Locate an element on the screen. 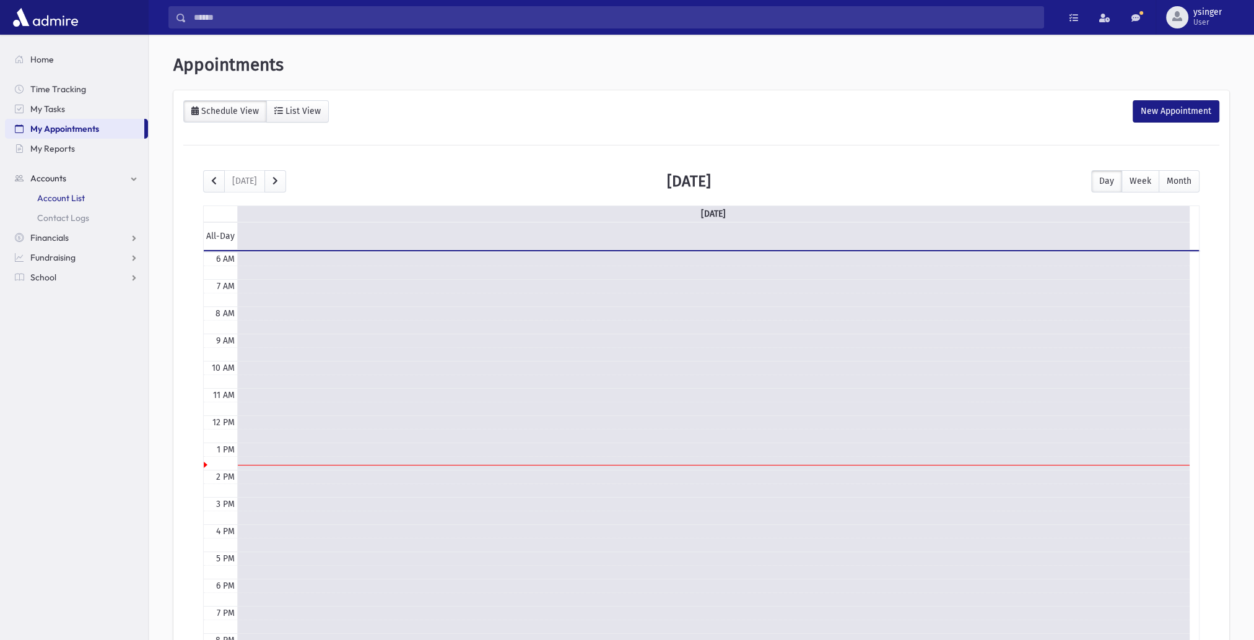  button: Week is located at coordinates (1140, 181).